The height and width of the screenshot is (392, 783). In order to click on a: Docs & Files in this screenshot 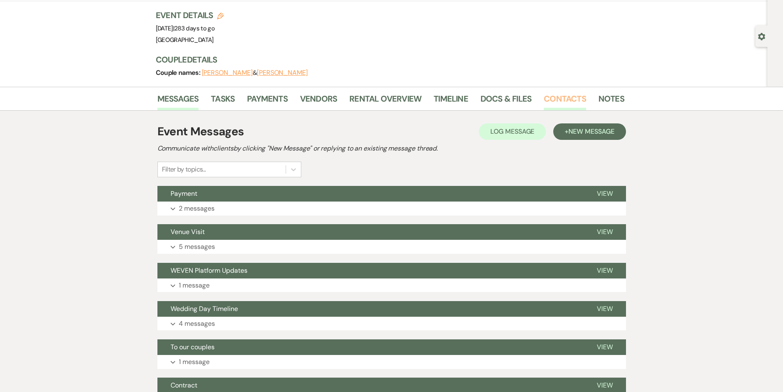, I will do `click(506, 101)`.